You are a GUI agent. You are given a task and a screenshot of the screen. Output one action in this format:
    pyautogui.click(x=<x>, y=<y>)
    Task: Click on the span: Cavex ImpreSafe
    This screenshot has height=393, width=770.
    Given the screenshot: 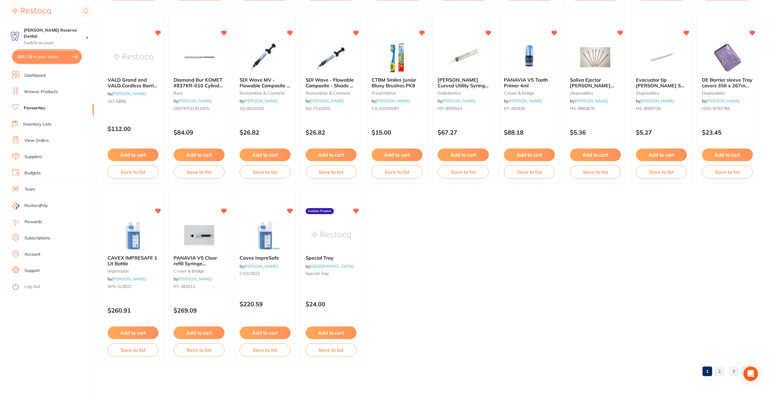 What is the action you would take?
    pyautogui.click(x=259, y=258)
    